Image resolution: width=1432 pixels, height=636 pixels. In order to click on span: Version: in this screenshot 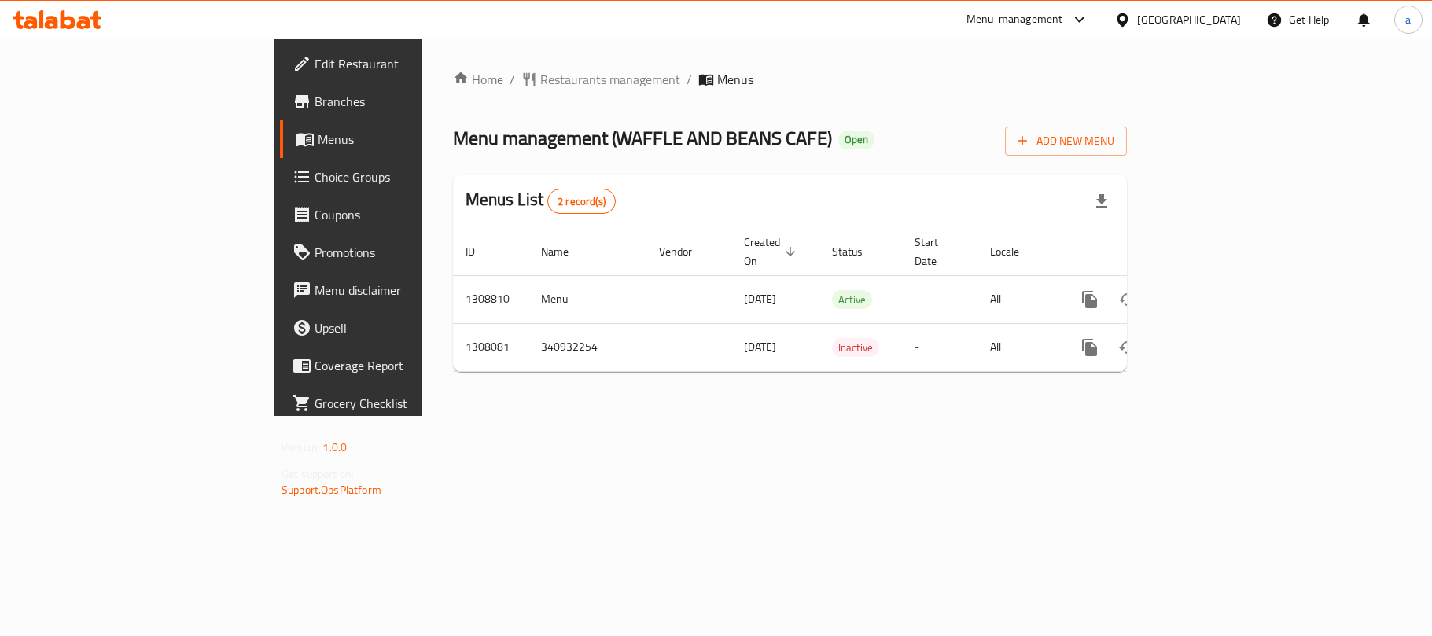, I will do `click(300, 447)`.